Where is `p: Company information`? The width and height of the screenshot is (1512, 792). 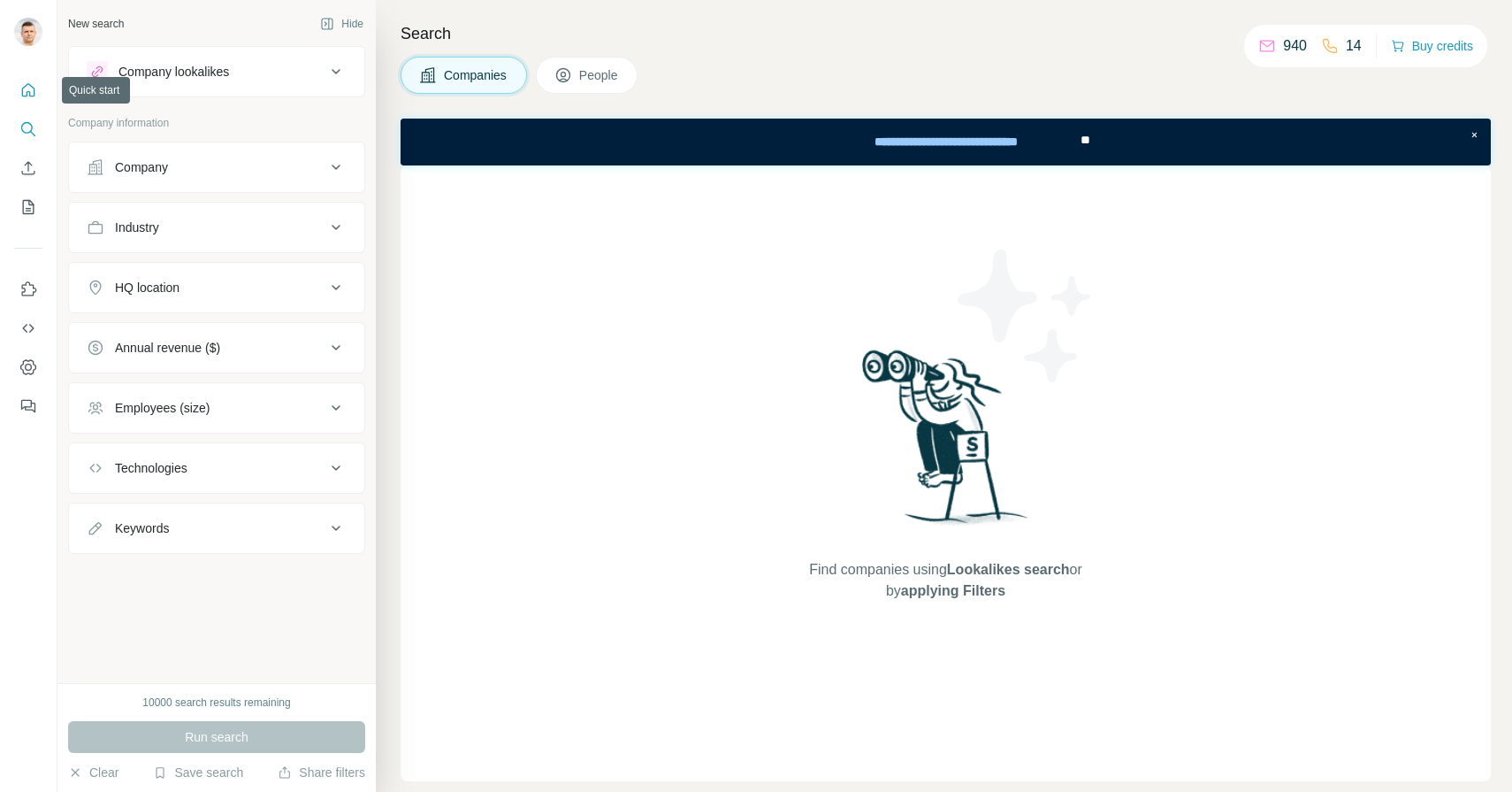
p: Company information is located at coordinates (217, 123).